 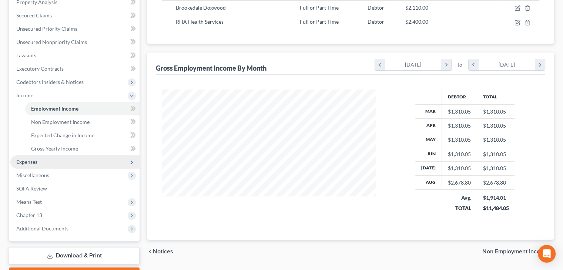 What do you see at coordinates (82, 109) in the screenshot?
I see `a: Employment Income` at bounding box center [82, 109].